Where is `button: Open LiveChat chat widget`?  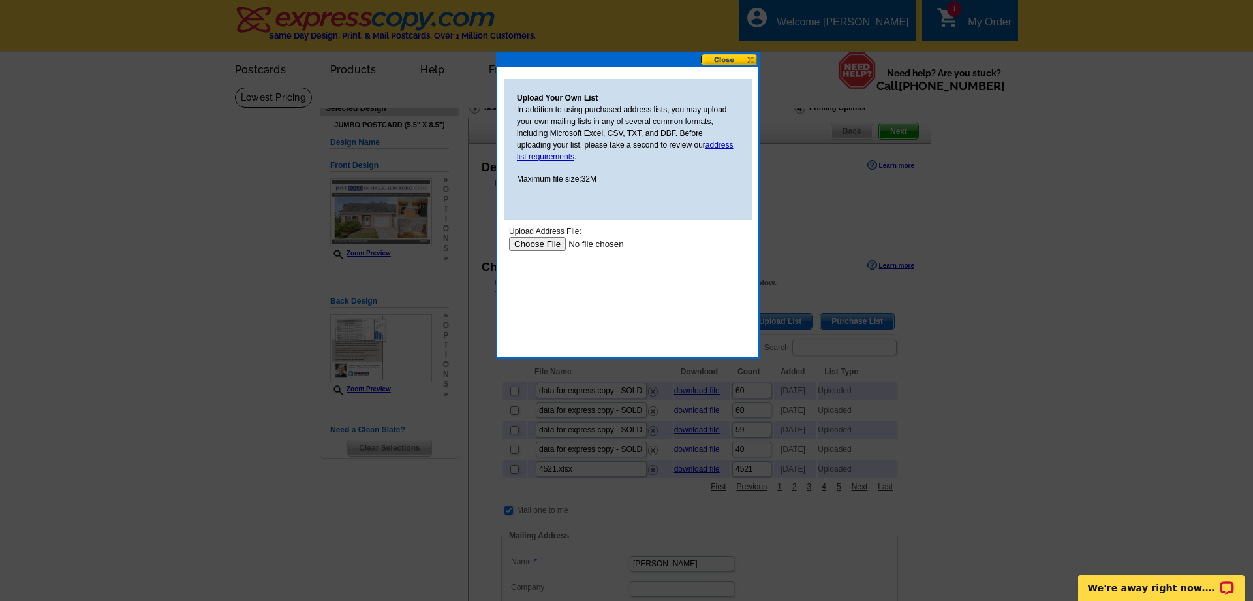 button: Open LiveChat chat widget is located at coordinates (158, 28).